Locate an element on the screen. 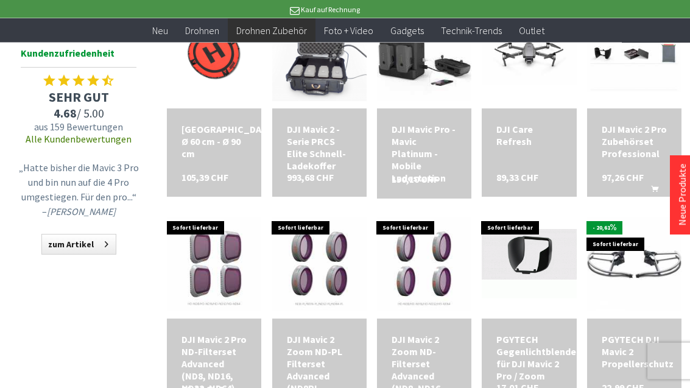 Image resolution: width=690 pixels, height=388 pixels. span: Technik-Trends is located at coordinates (472, 30).